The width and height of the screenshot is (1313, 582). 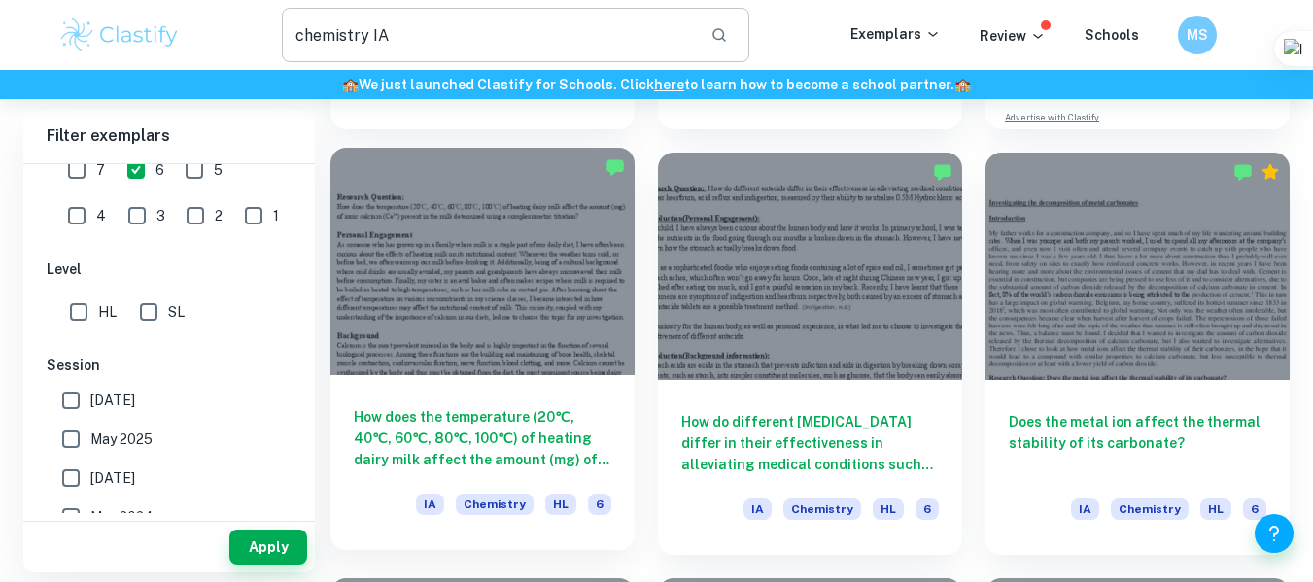 What do you see at coordinates (121, 439) in the screenshot?
I see `span: May 2025` at bounding box center [121, 439].